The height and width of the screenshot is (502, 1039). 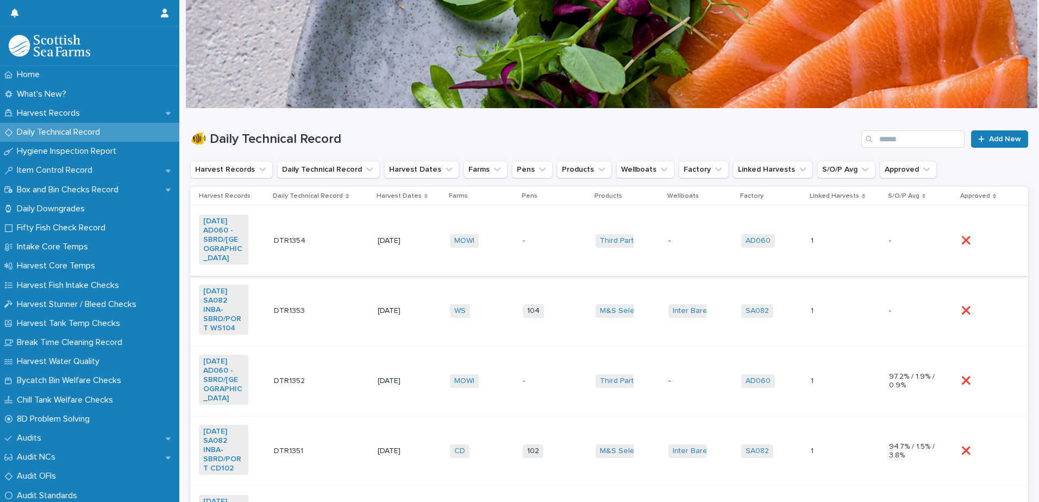 I want to click on button: Factory, so click(x=704, y=170).